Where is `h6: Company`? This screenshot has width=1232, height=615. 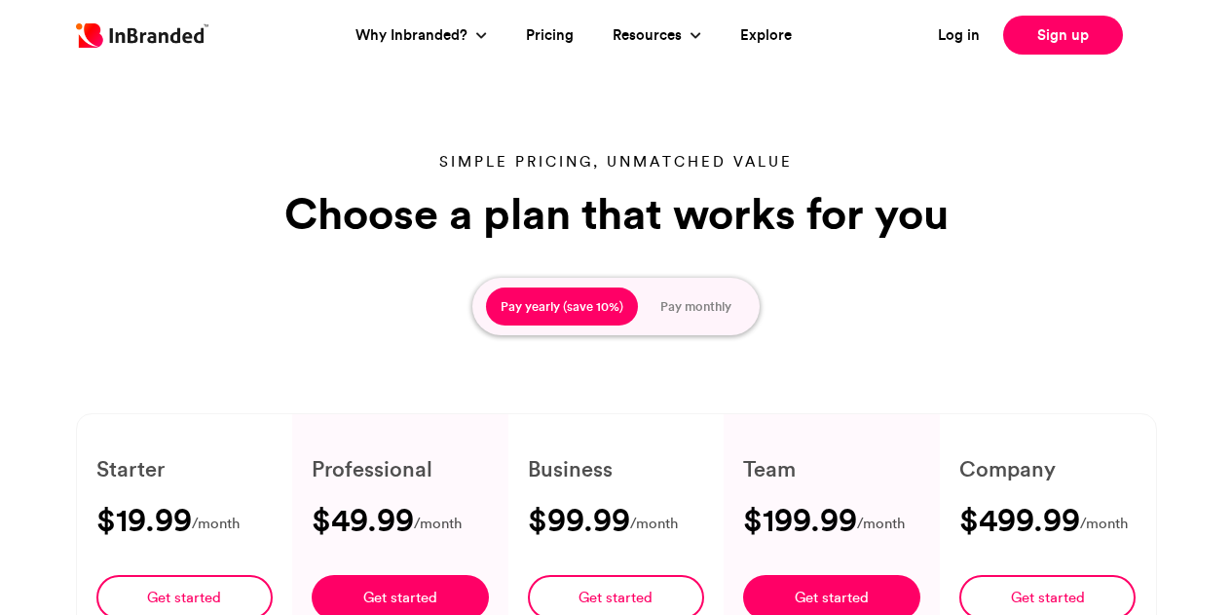 h6: Company is located at coordinates (1048, 469).